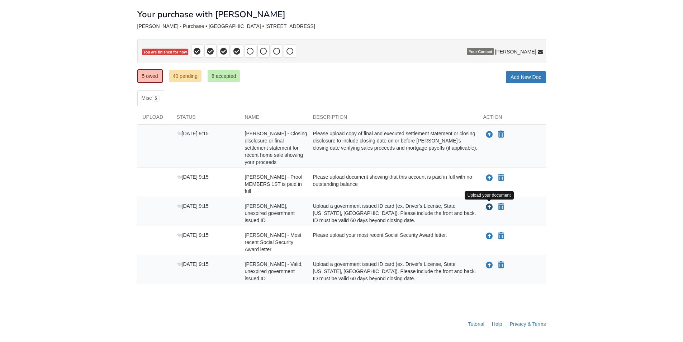 The height and width of the screenshot is (342, 683). What do you see at coordinates (476, 324) in the screenshot?
I see `a: Tutorial` at bounding box center [476, 324].